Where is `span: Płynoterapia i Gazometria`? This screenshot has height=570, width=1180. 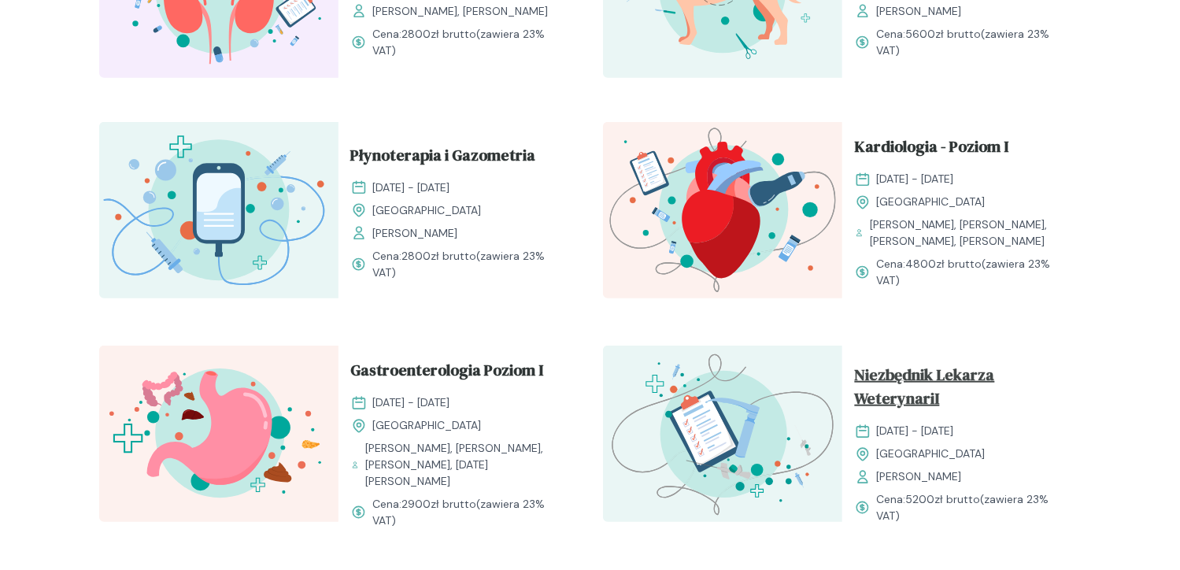 span: Płynoterapia i Gazometria is located at coordinates (443, 158).